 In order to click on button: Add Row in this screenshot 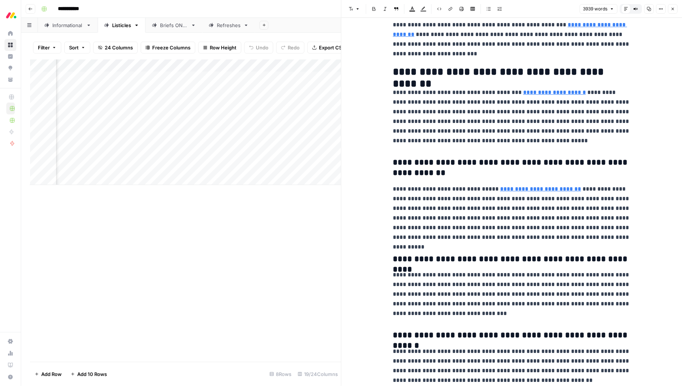, I will do `click(48, 374)`.